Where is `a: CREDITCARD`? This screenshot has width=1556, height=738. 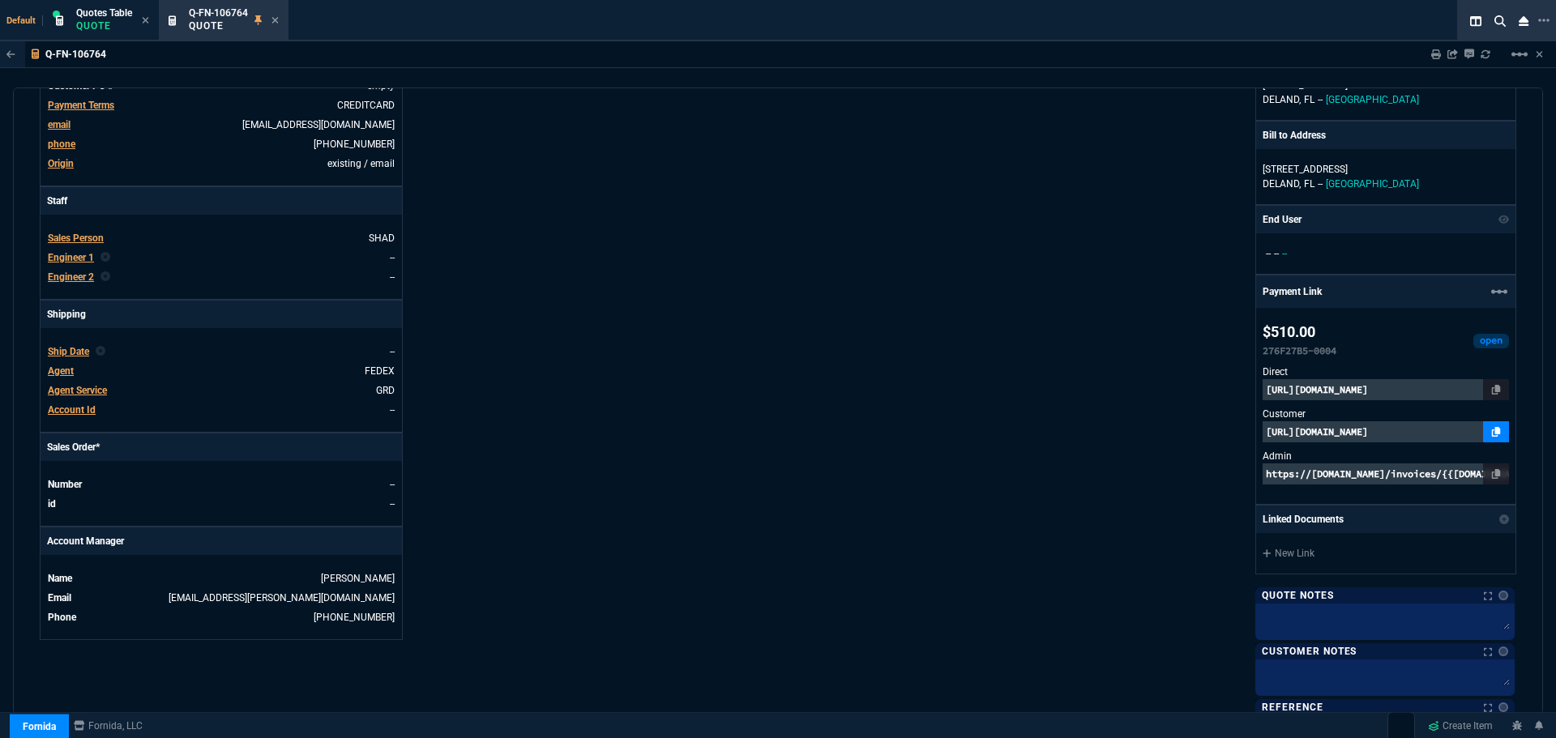 a: CREDITCARD is located at coordinates (365, 105).